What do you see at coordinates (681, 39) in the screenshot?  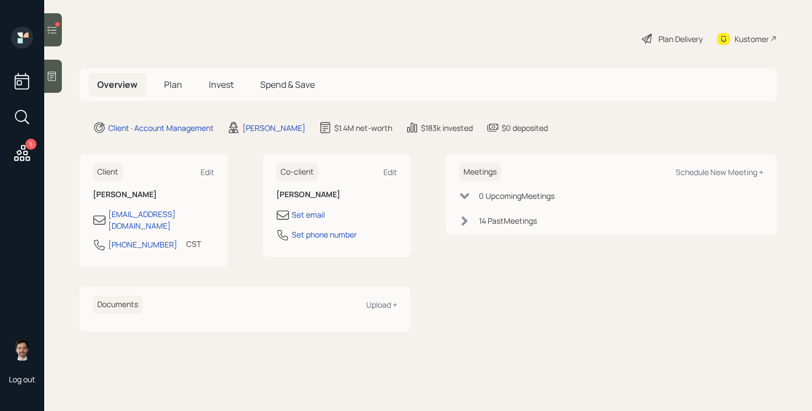 I see `div: Plan Delivery` at bounding box center [681, 39].